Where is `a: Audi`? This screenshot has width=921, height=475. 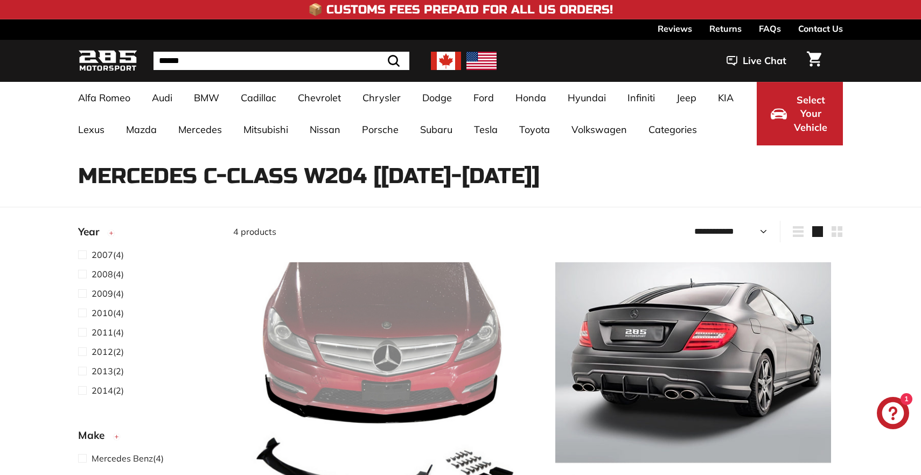 a: Audi is located at coordinates (162, 97).